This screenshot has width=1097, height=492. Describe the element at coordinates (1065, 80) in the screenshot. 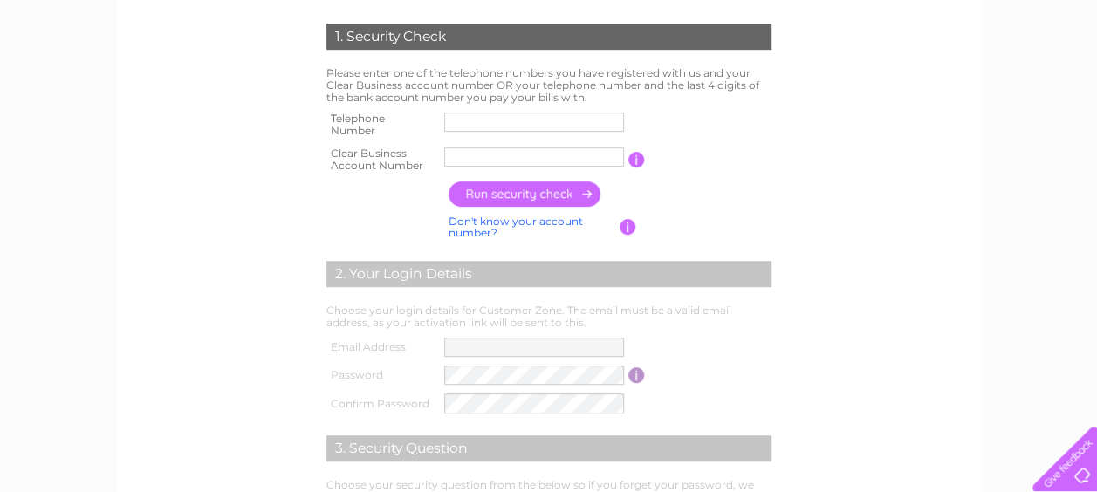

I see `a: Contact` at that location.